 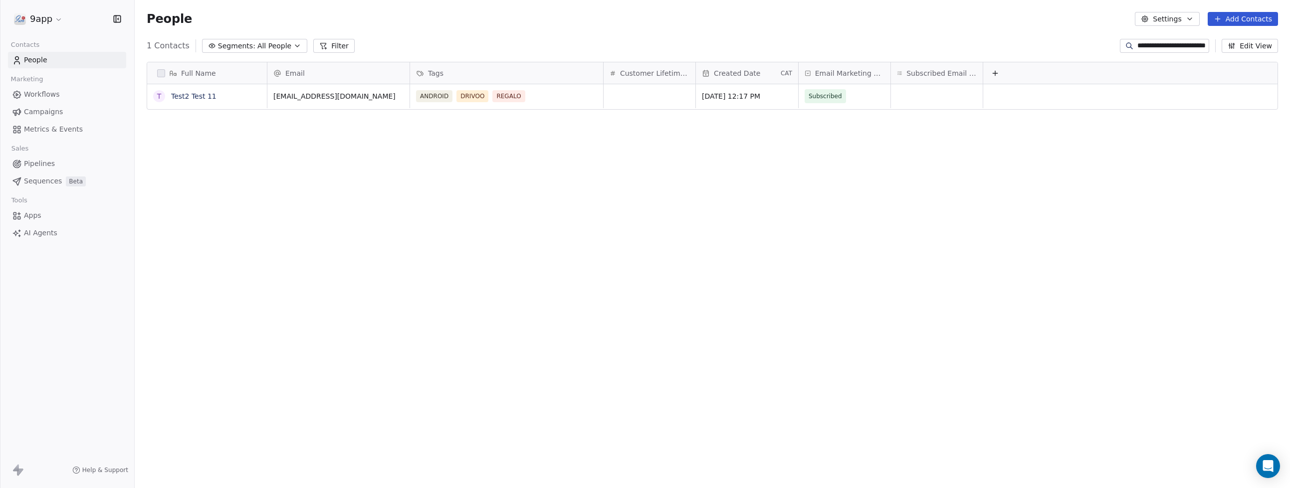 What do you see at coordinates (844, 73) in the screenshot?
I see `div: Email Marketing Consent` at bounding box center [844, 73].